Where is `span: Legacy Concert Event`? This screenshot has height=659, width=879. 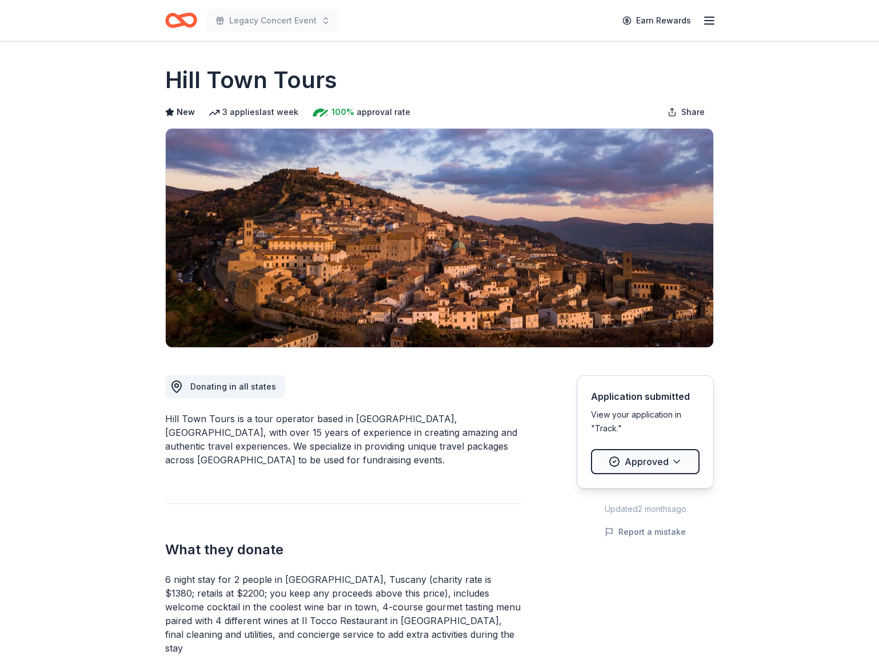 span: Legacy Concert Event is located at coordinates (273, 21).